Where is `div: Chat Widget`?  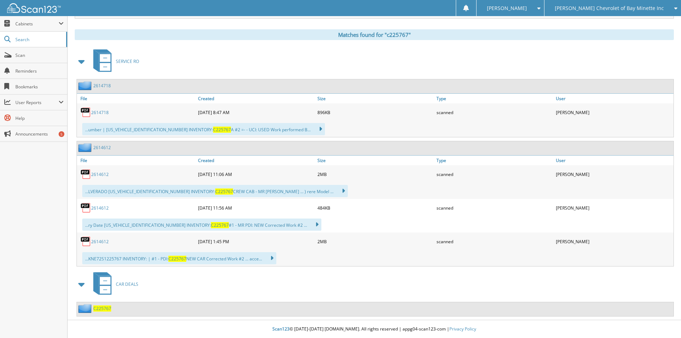 div: Chat Widget is located at coordinates (663, 321).